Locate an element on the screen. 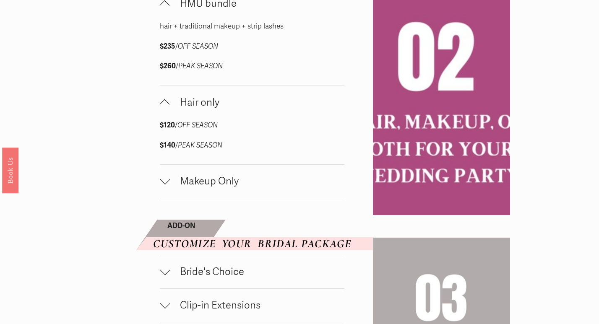 The width and height of the screenshot is (599, 324). div: HMU bundle is located at coordinates (252, 53).